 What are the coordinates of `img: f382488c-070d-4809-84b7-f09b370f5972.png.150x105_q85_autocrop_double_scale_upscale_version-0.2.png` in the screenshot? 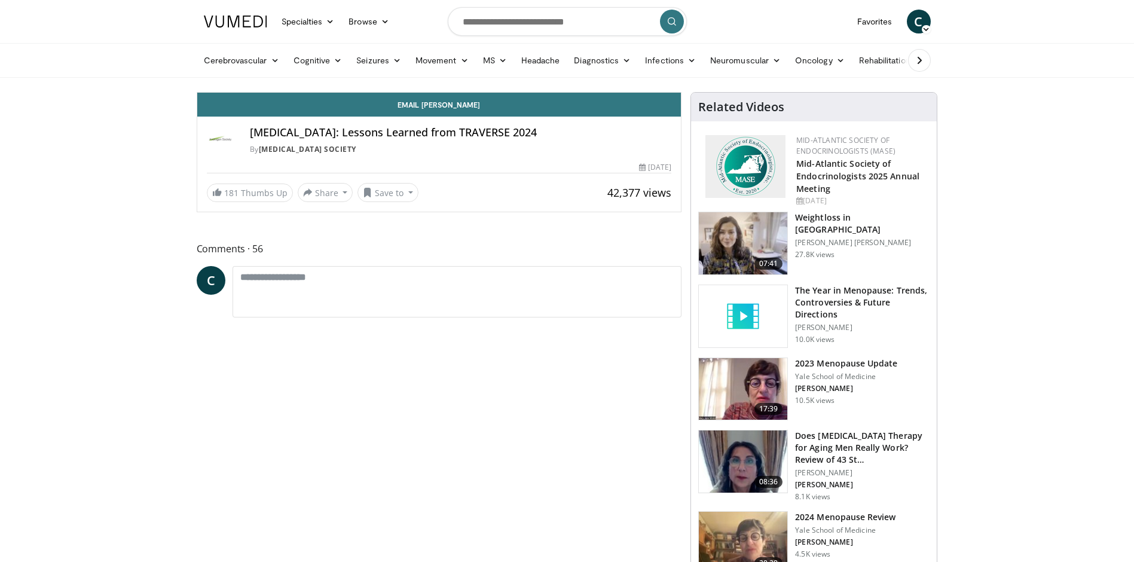 It's located at (745, 166).